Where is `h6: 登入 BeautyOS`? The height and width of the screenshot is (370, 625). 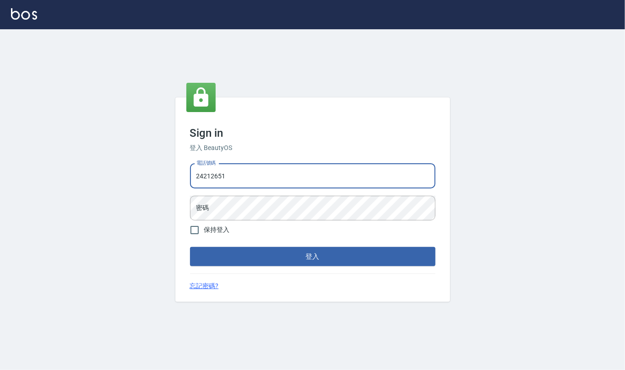 h6: 登入 BeautyOS is located at coordinates (313, 148).